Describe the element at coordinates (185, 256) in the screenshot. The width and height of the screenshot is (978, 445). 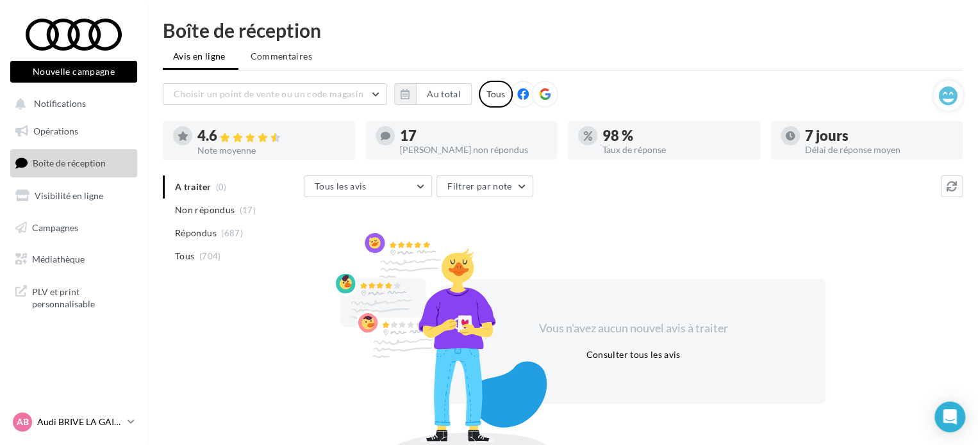
I see `span: Tous` at that location.